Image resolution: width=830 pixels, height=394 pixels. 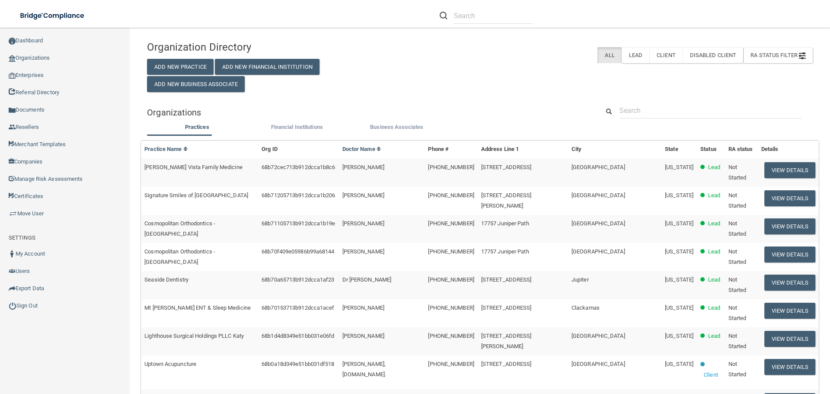 What do you see at coordinates (298, 251) in the screenshot?
I see `span: 68b70f409e05986b99a68144` at bounding box center [298, 251].